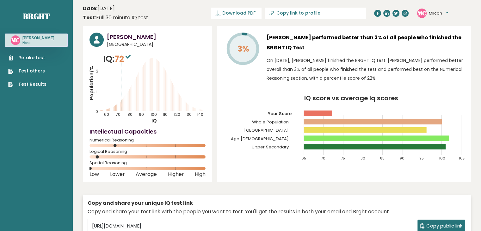  What do you see at coordinates (107, 114) in the screenshot?
I see `tspan: 60` at bounding box center [107, 114].